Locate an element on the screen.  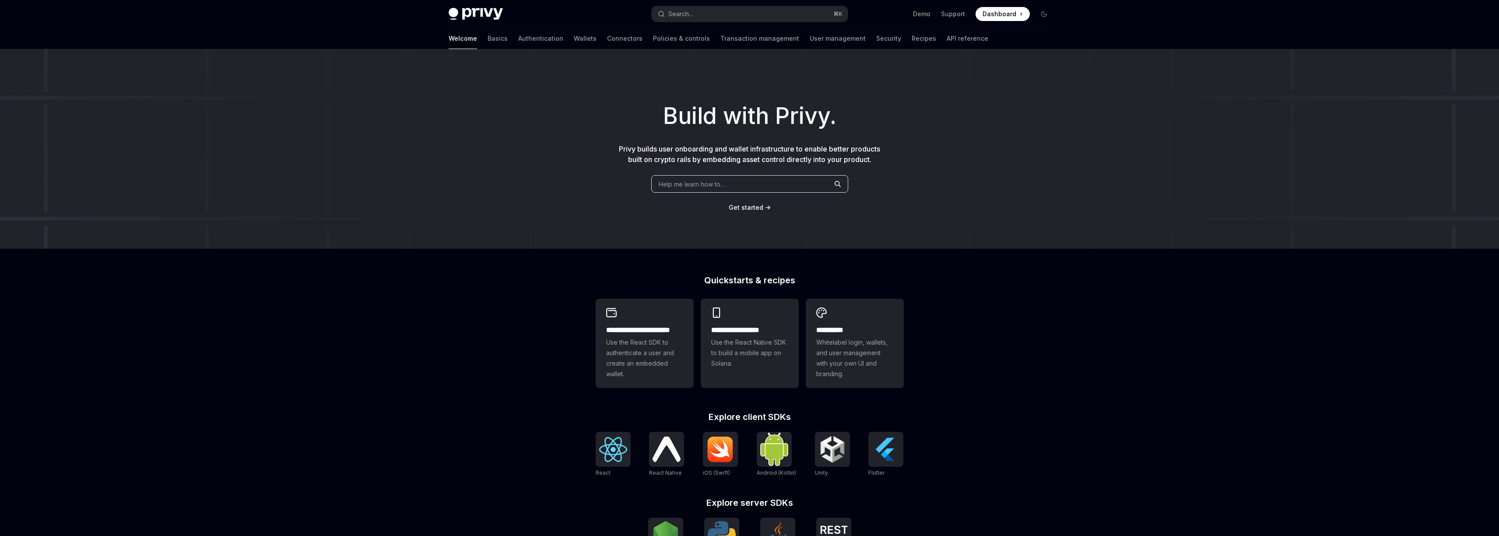
span: React is located at coordinates (603, 472).